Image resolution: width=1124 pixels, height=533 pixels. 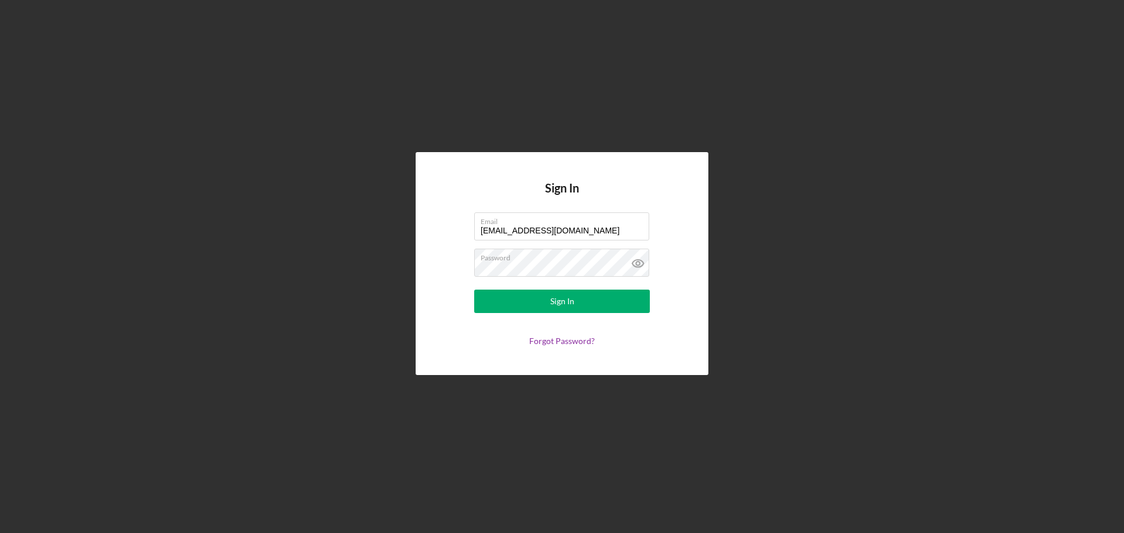 What do you see at coordinates (562, 302) in the screenshot?
I see `button: Sign In` at bounding box center [562, 302].